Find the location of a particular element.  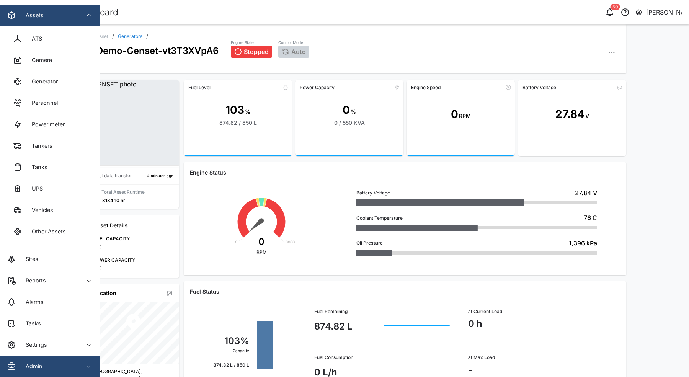

div: Fuel Level is located at coordinates (199, 87).